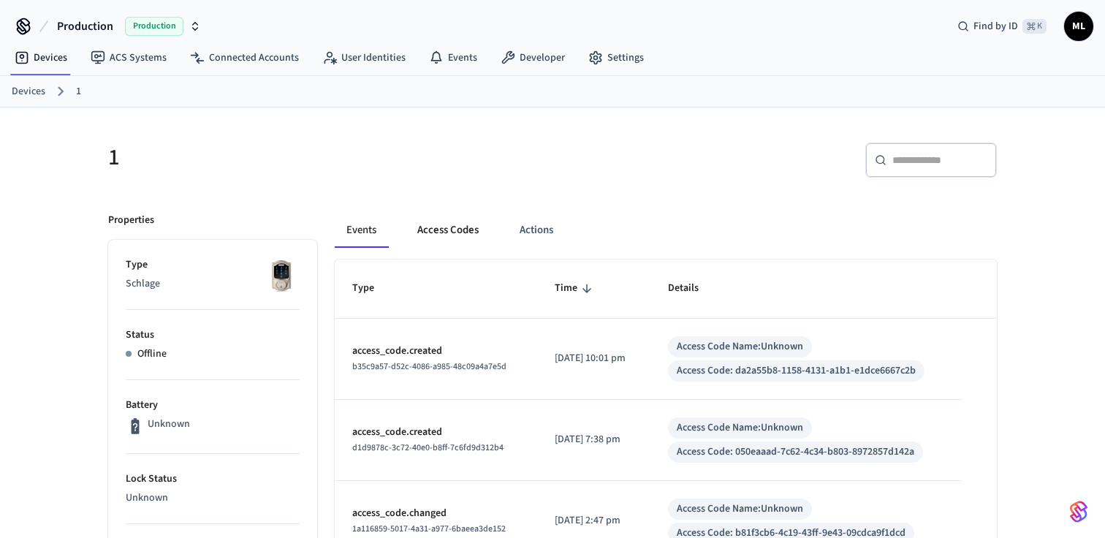 This screenshot has width=1105, height=538. I want to click on button: Events, so click(361, 230).